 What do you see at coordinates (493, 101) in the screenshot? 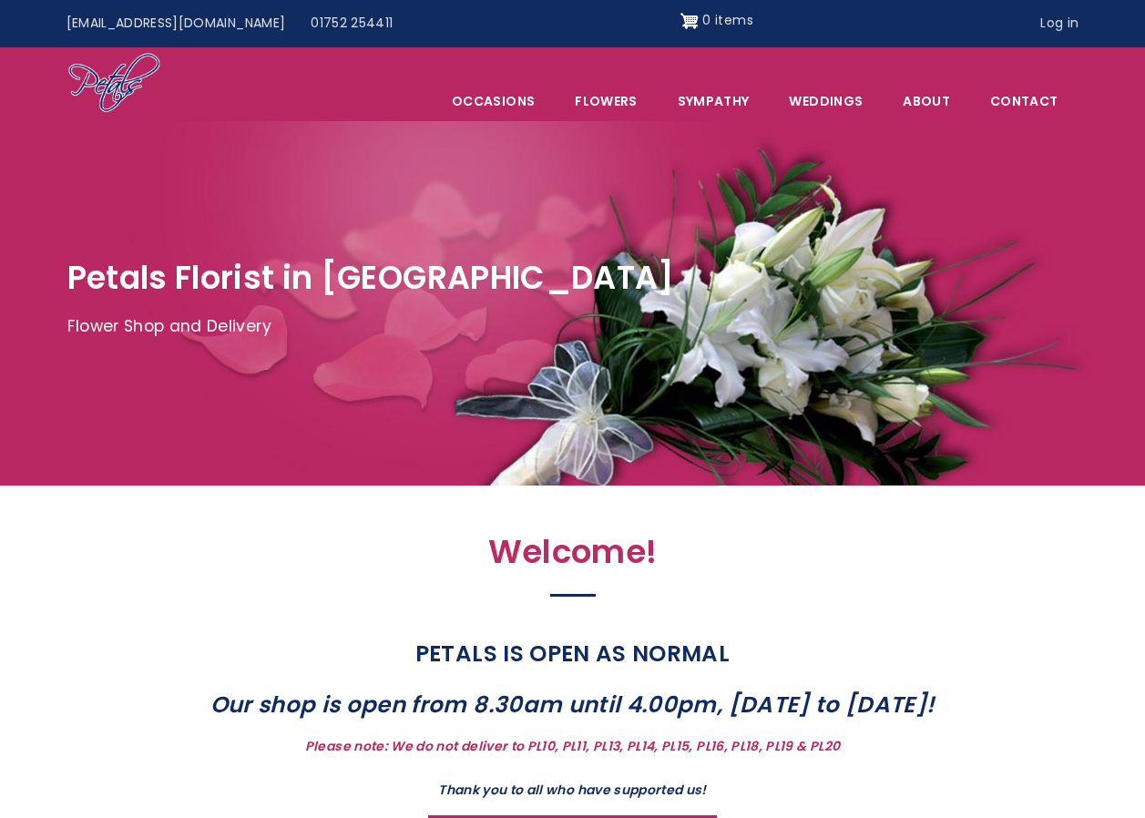
I see `span: Occasions` at bounding box center [493, 101].